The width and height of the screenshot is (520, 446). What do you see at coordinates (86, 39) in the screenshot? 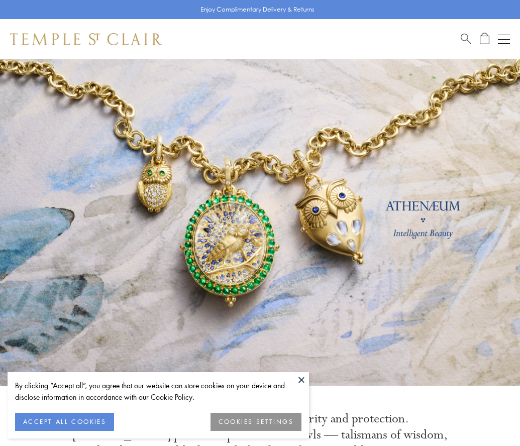
I see `img: Temple St. Clair` at bounding box center [86, 39].